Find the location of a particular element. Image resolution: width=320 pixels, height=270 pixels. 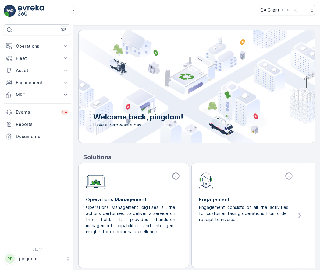

button: QA Client(+03:00) is located at coordinates (288, 10).